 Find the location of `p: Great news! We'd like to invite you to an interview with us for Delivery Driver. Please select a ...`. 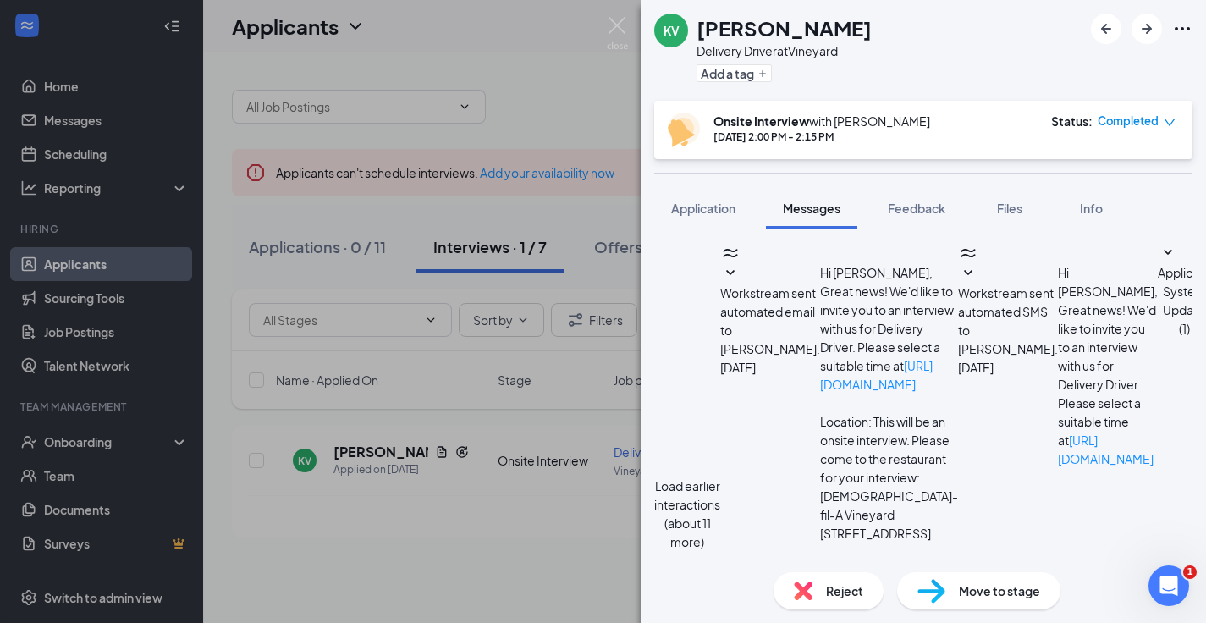

p: Great news! We'd like to invite you to an interview with us for Delivery Driver. Please select a ... is located at coordinates (889, 338).